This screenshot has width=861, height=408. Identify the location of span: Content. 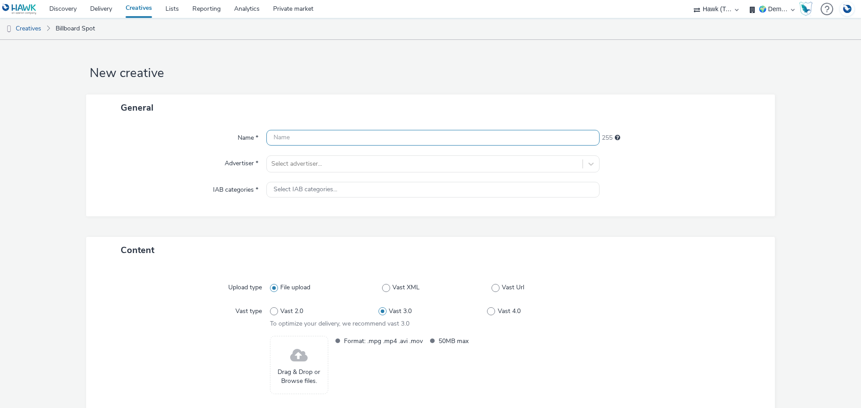
(137, 250).